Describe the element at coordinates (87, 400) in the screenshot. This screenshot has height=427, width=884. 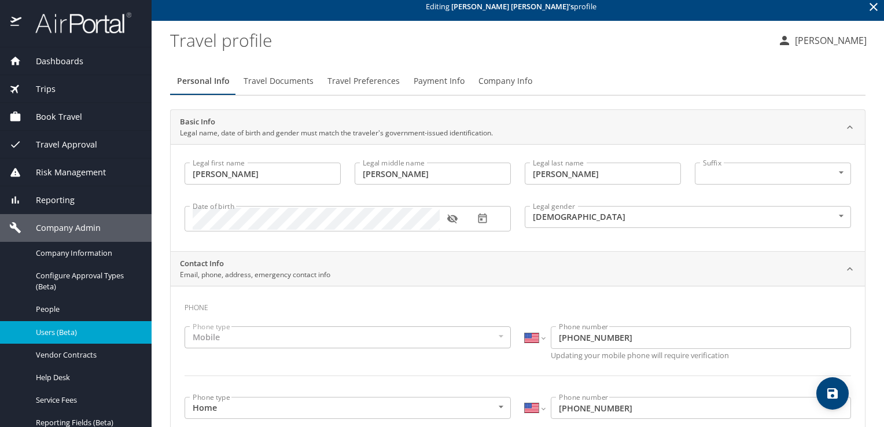
I see `span: Service Fees` at that location.